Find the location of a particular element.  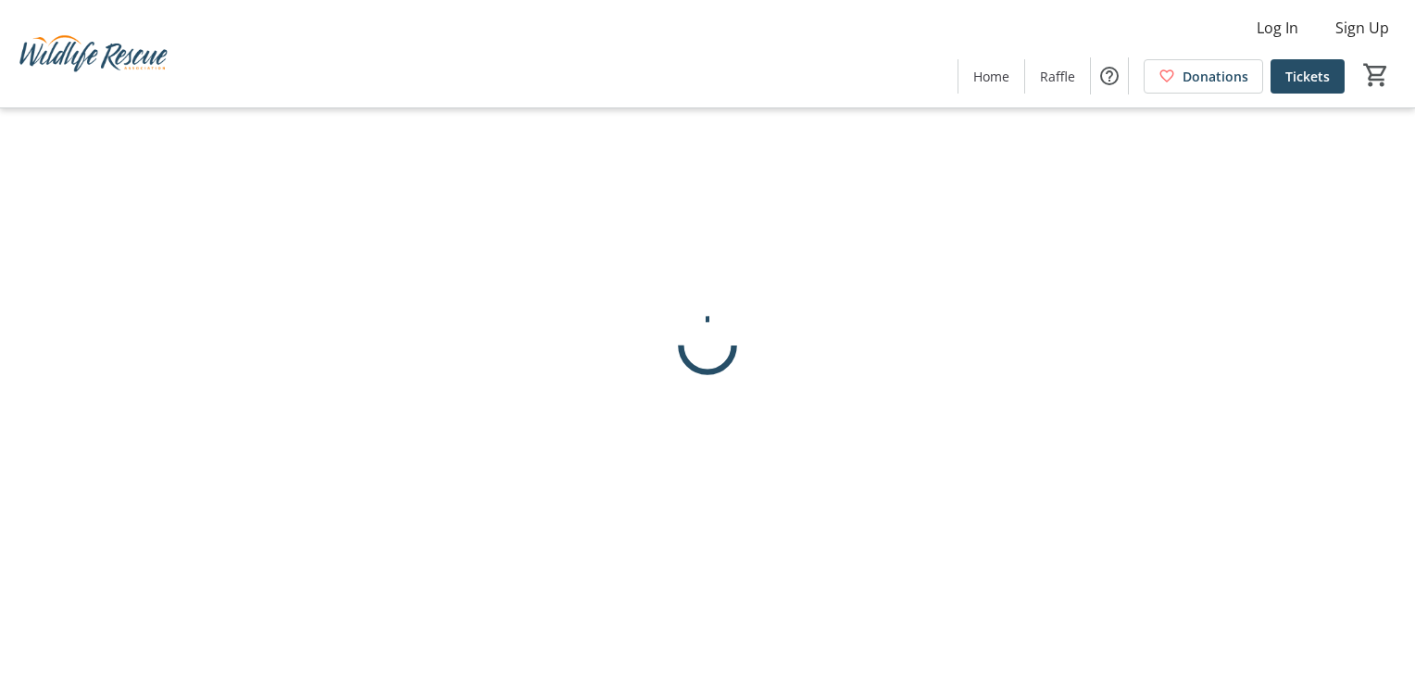

span: Log In is located at coordinates (1277, 28).